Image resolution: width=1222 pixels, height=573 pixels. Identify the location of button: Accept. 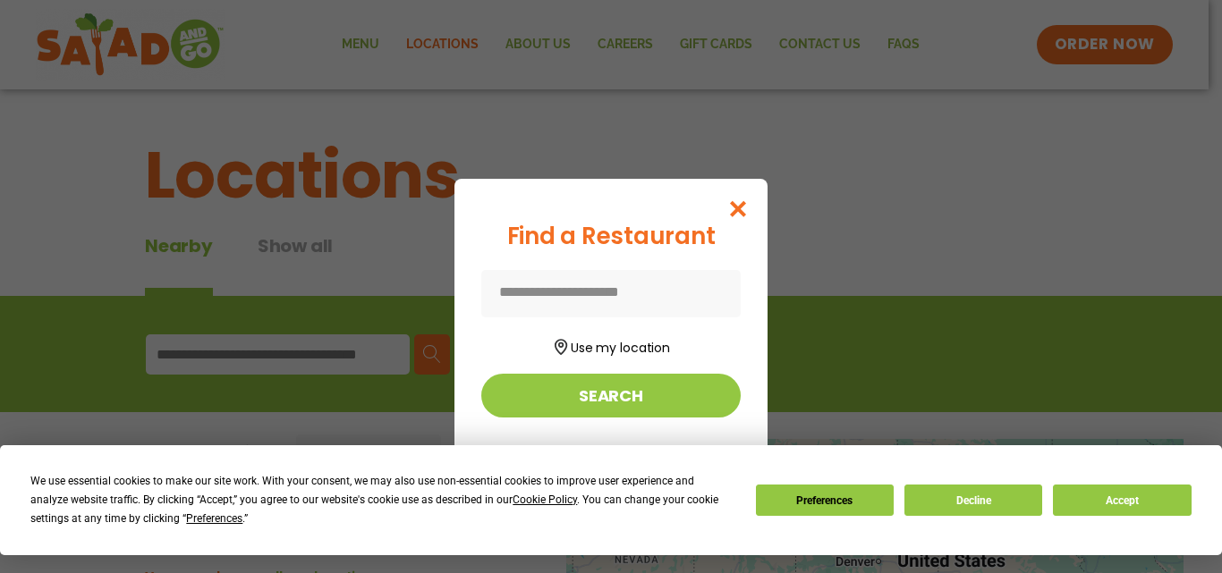
(1122, 500).